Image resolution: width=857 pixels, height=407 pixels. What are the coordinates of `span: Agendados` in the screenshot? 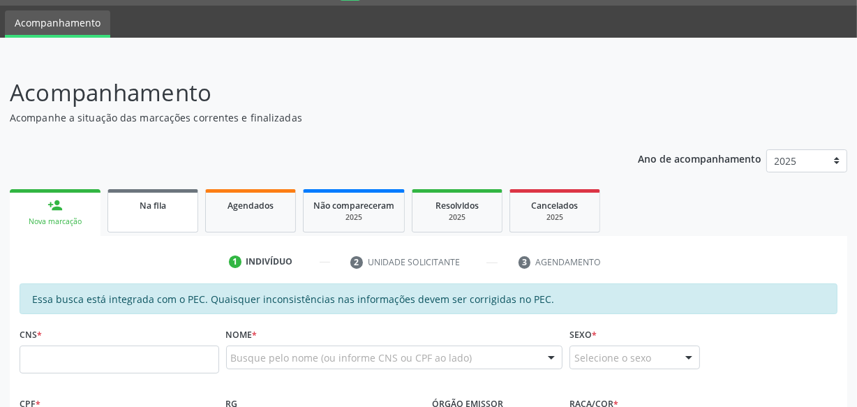 It's located at (251, 205).